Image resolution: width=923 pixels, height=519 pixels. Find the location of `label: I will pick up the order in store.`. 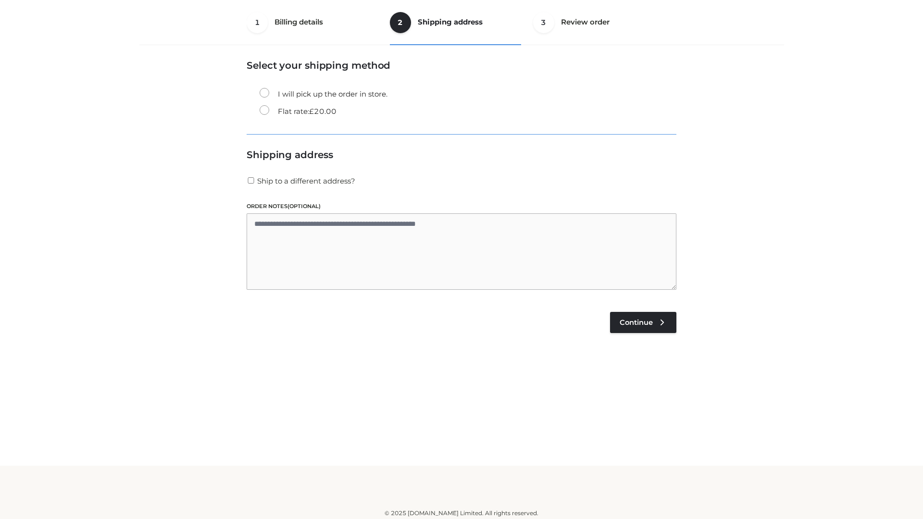

label: I will pick up the order in store. is located at coordinates (324, 94).